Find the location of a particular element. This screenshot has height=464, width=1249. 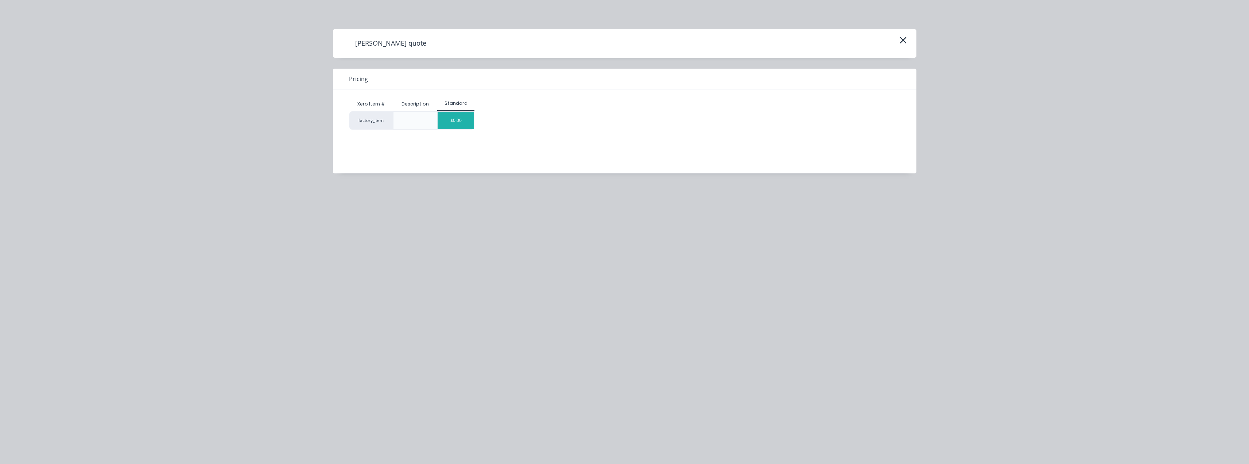

div: factory_item is located at coordinates (371, 120).